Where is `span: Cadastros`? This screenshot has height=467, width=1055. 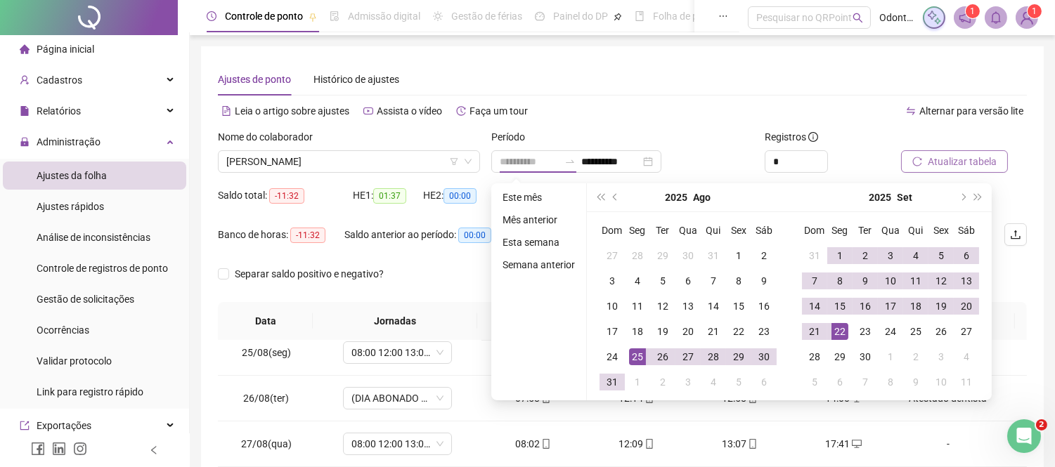 span: Cadastros is located at coordinates (59, 80).